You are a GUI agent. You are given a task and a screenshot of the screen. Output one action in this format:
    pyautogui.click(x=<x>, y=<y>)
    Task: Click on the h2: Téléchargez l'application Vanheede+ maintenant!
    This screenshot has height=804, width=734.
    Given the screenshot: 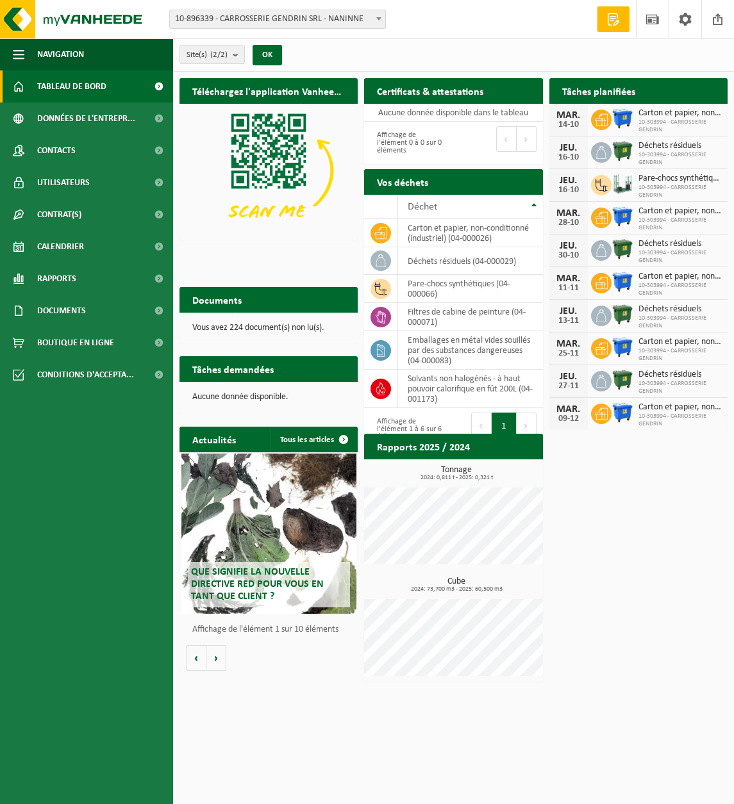 What is the action you would take?
    pyautogui.click(x=269, y=90)
    